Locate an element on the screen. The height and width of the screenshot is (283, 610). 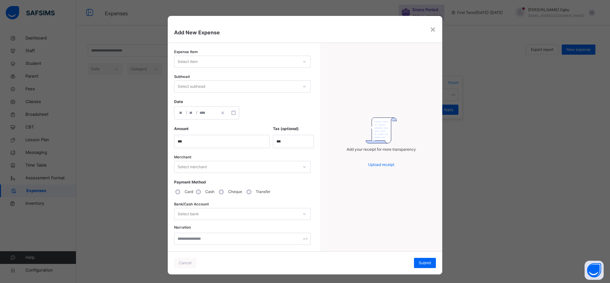
span: Subhead is located at coordinates (182, 77).